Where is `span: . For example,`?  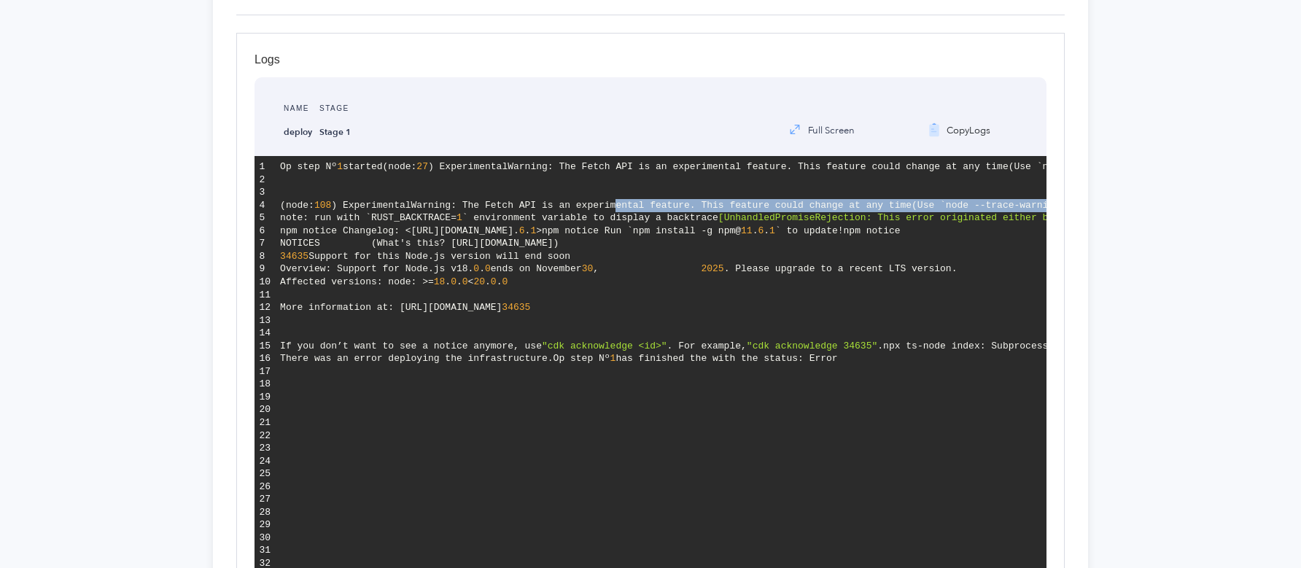
span: . For example, is located at coordinates (707, 346).